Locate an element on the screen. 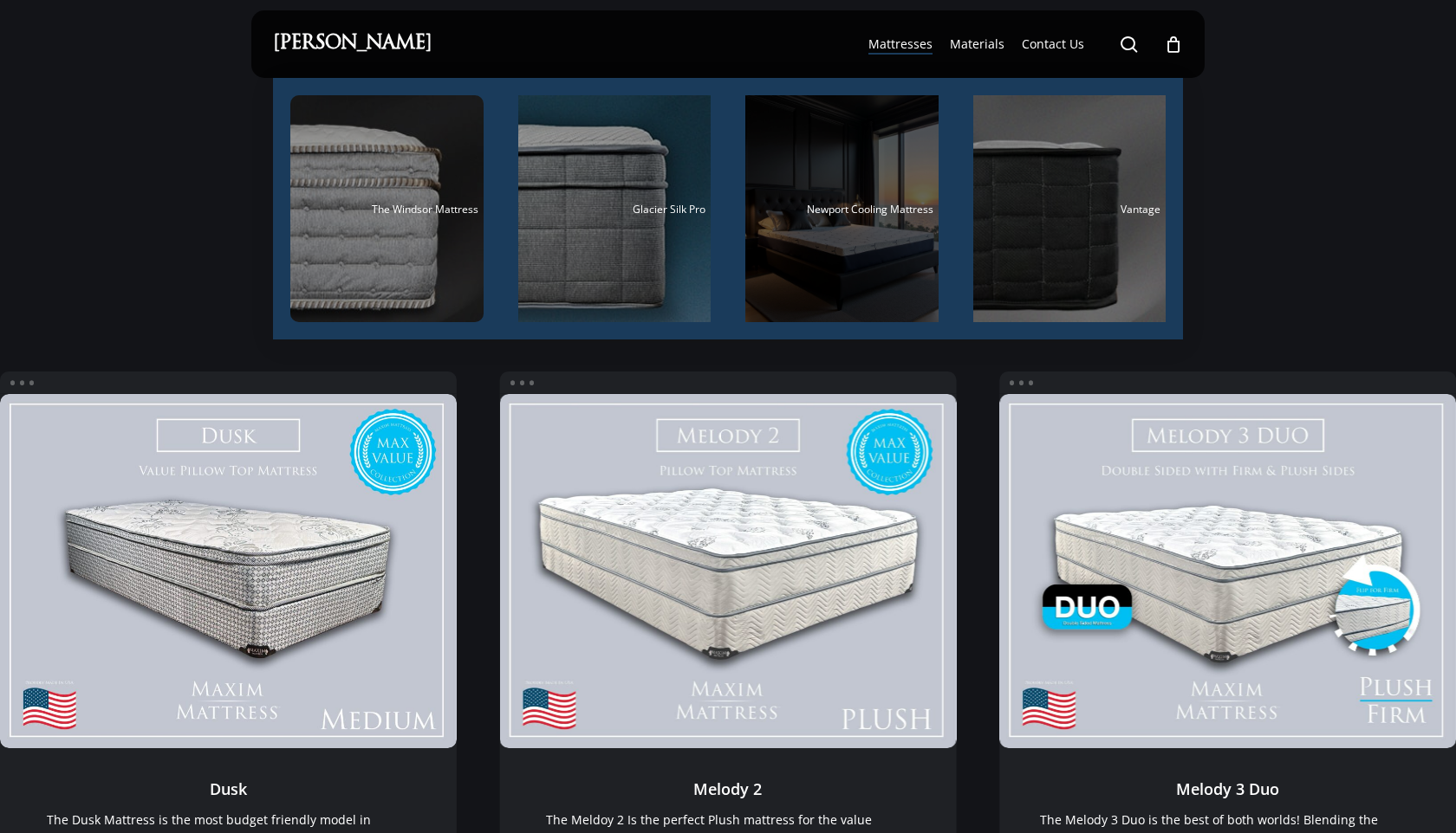 This screenshot has width=1456, height=833. a: Contact Us is located at coordinates (1053, 44).